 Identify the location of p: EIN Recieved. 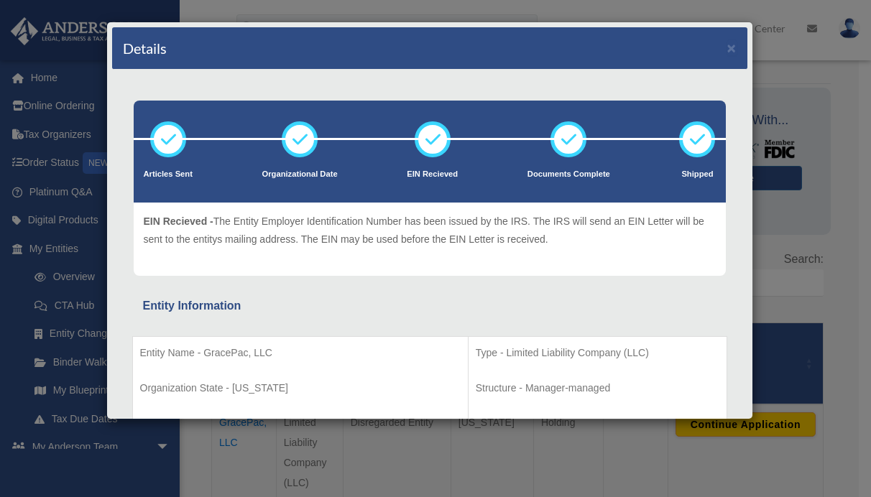
(432, 175).